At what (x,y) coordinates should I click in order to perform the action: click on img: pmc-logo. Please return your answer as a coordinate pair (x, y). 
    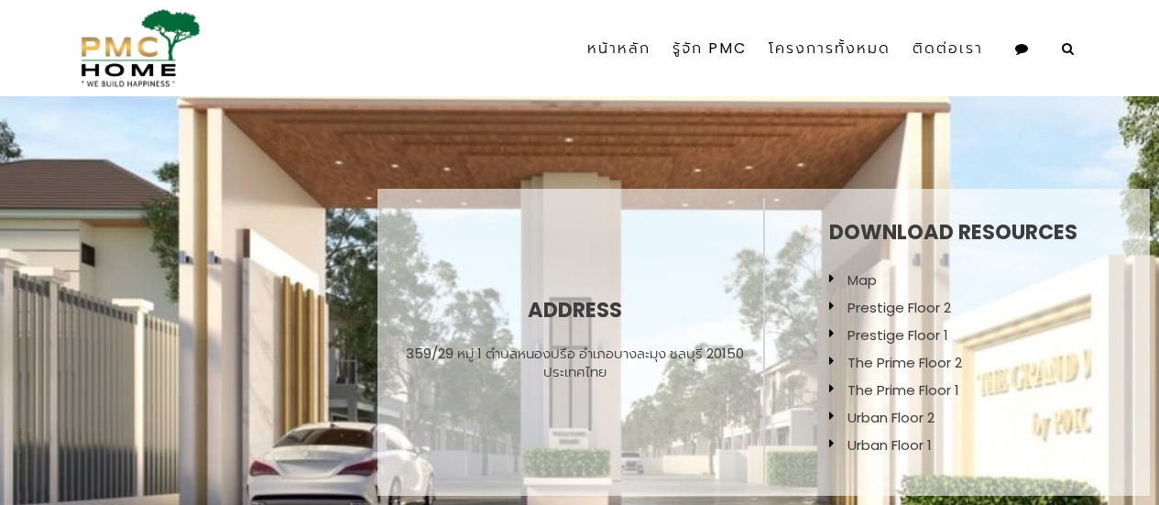
    Looking at the image, I should click on (137, 48).